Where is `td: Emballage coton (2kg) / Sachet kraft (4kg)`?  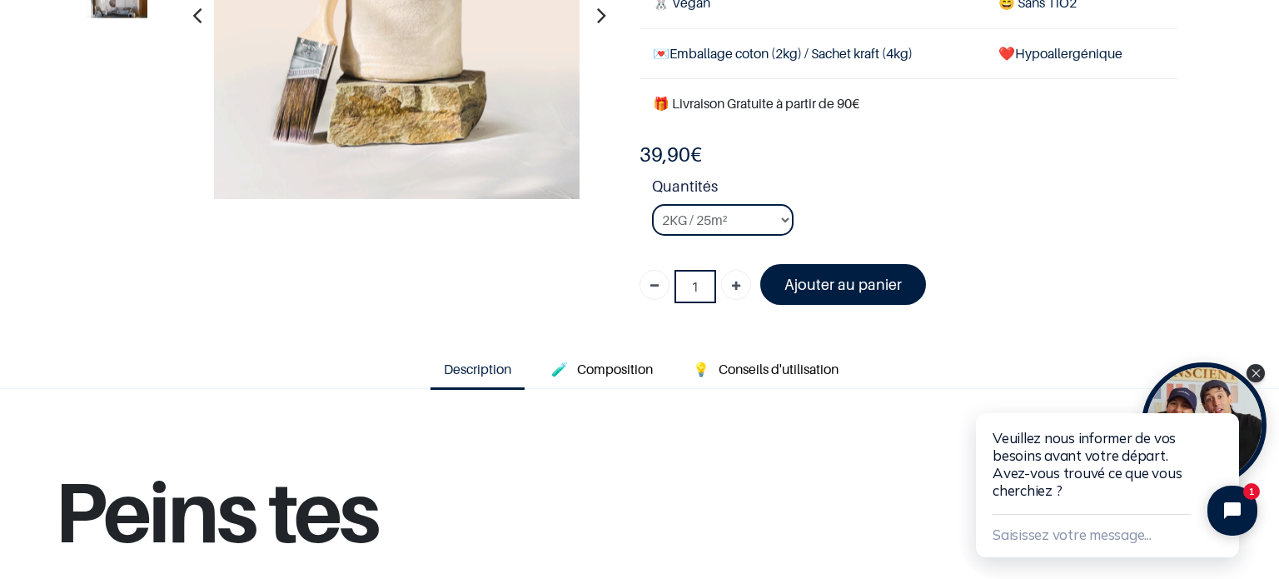 td: Emballage coton (2kg) / Sachet kraft (4kg) is located at coordinates (812, 53).